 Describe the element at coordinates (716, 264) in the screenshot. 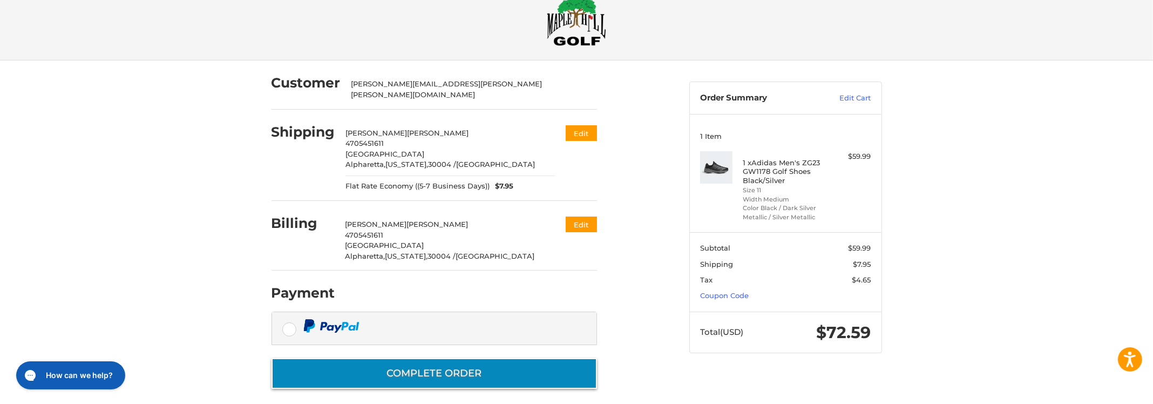

I see `span: Shipping` at that location.